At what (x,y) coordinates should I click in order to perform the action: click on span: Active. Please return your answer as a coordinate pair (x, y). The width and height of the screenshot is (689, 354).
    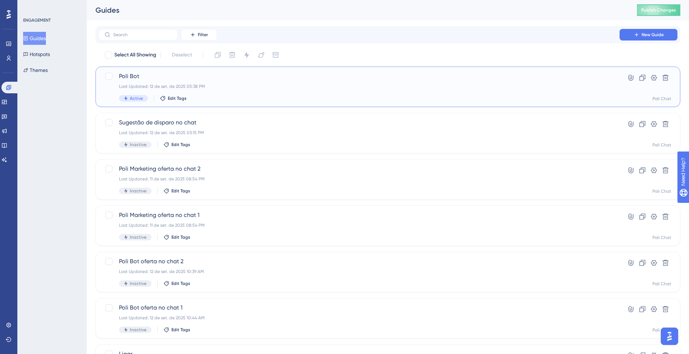
    Looking at the image, I should click on (136, 98).